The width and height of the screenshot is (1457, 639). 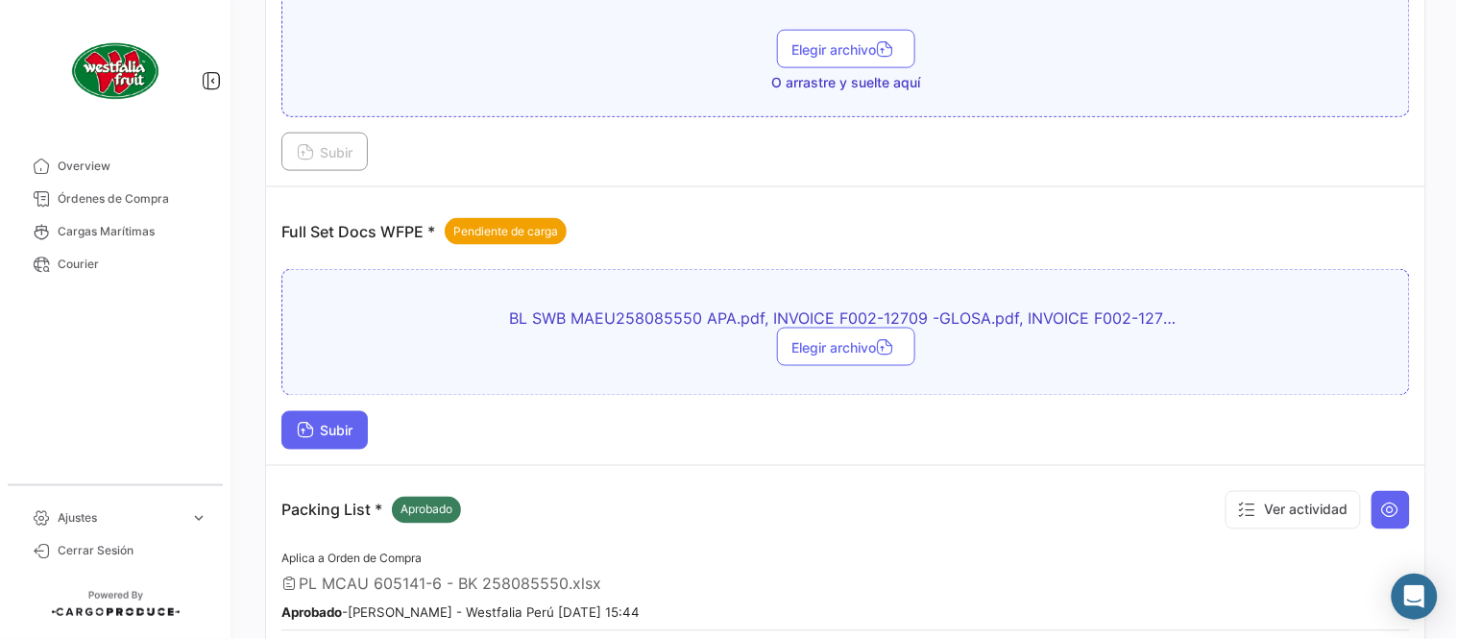 I want to click on span: Pendiente de carga, so click(x=505, y=232).